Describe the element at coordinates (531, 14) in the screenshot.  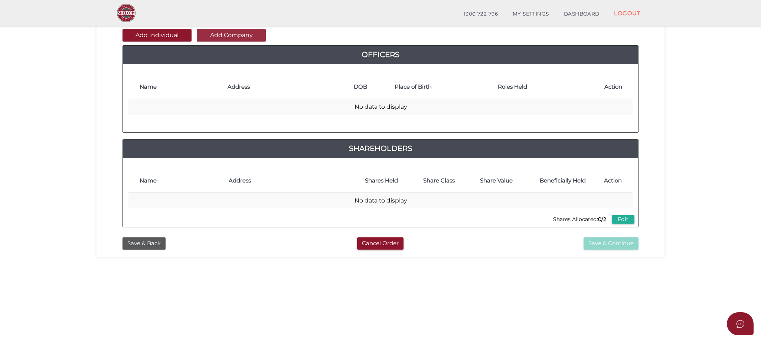
I see `a: MY SETTINGS` at that location.